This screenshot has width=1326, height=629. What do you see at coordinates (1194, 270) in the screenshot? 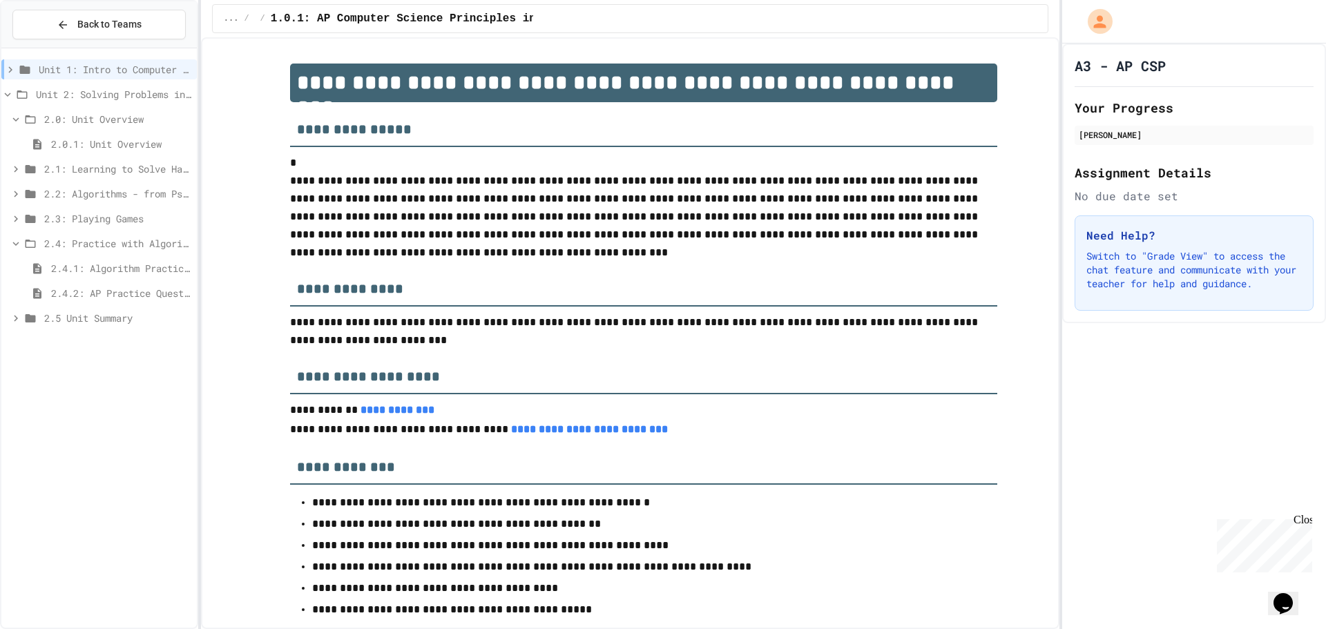
I see `p: Switch to "Grade View" to access the chat feature and communicate with your teacher for help and ...` at bounding box center [1194, 270].